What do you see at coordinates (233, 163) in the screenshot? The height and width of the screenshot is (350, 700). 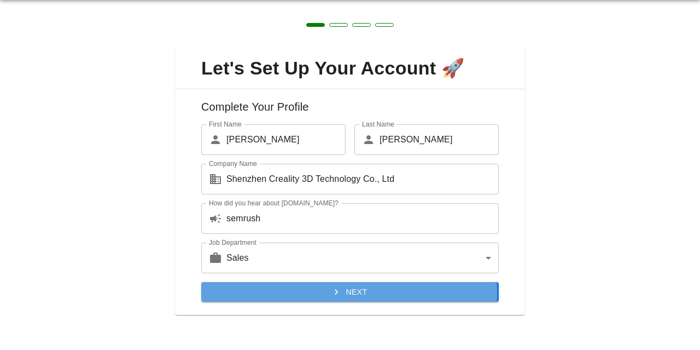 I see `label: Company Name` at bounding box center [233, 163].